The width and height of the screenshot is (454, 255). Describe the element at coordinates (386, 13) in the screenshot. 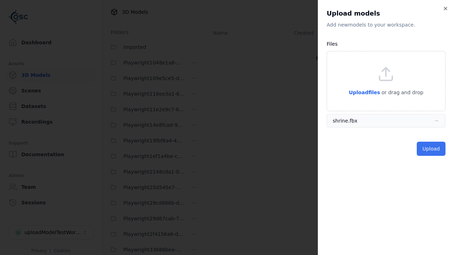

I see `h2: Upload models` at that location.